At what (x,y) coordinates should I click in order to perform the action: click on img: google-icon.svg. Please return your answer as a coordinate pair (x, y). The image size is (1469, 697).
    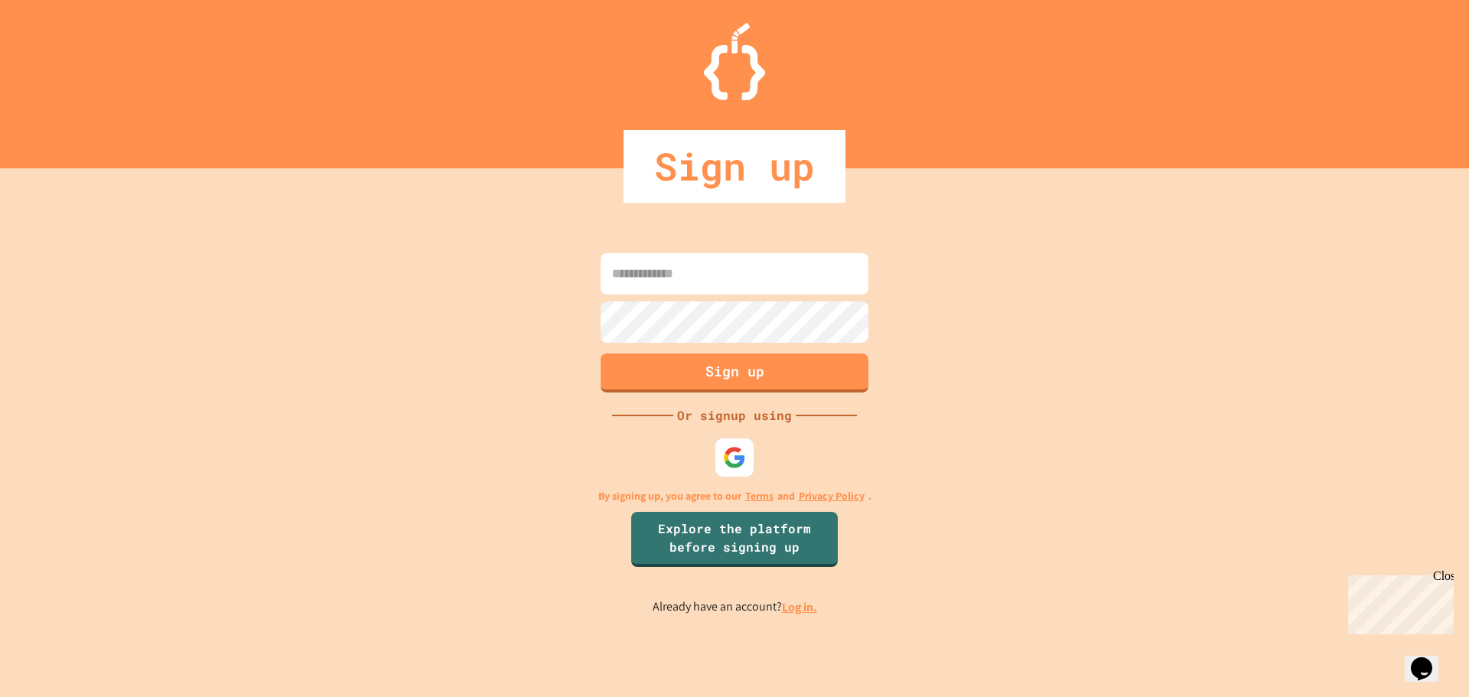
    Looking at the image, I should click on (734, 457).